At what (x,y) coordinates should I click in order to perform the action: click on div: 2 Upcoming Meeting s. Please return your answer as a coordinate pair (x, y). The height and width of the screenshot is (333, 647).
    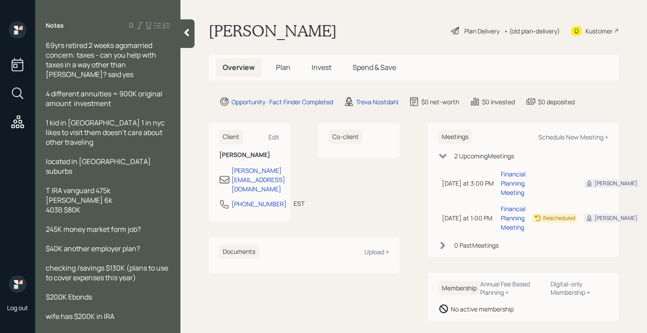
    Looking at the image, I should click on (484, 156).